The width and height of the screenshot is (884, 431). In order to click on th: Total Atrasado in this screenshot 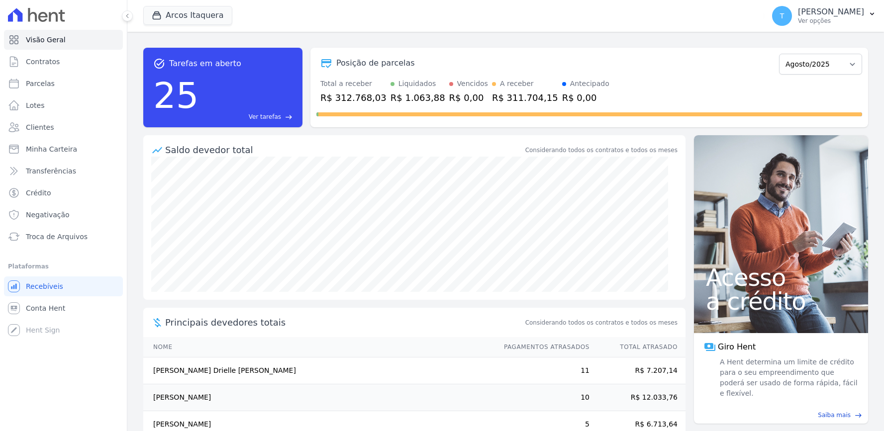, I will do `click(638, 347)`.